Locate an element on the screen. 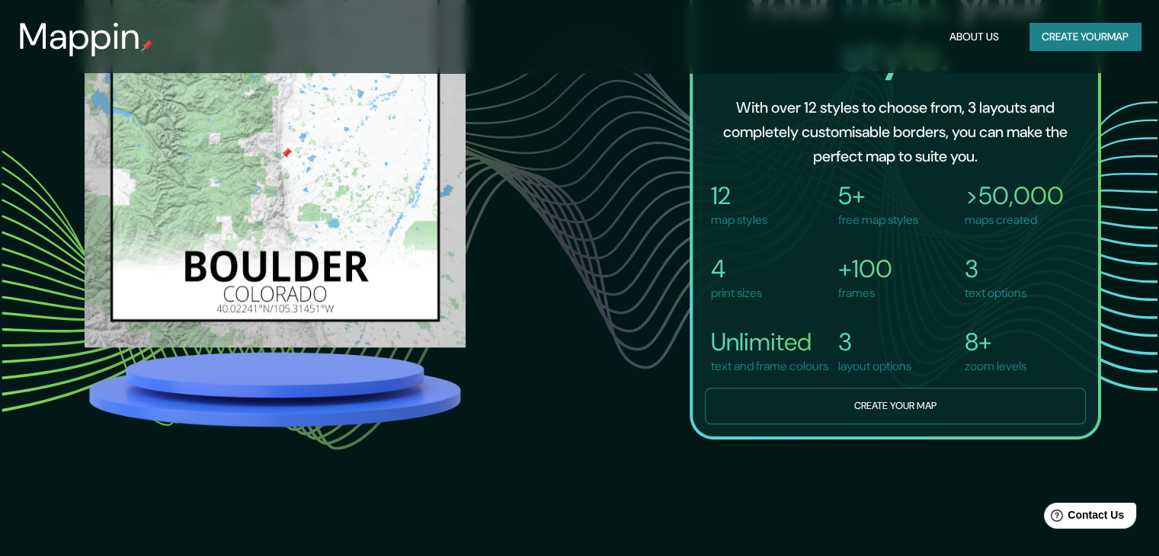 This screenshot has width=1159, height=556. p: maps created is located at coordinates (1014, 220).